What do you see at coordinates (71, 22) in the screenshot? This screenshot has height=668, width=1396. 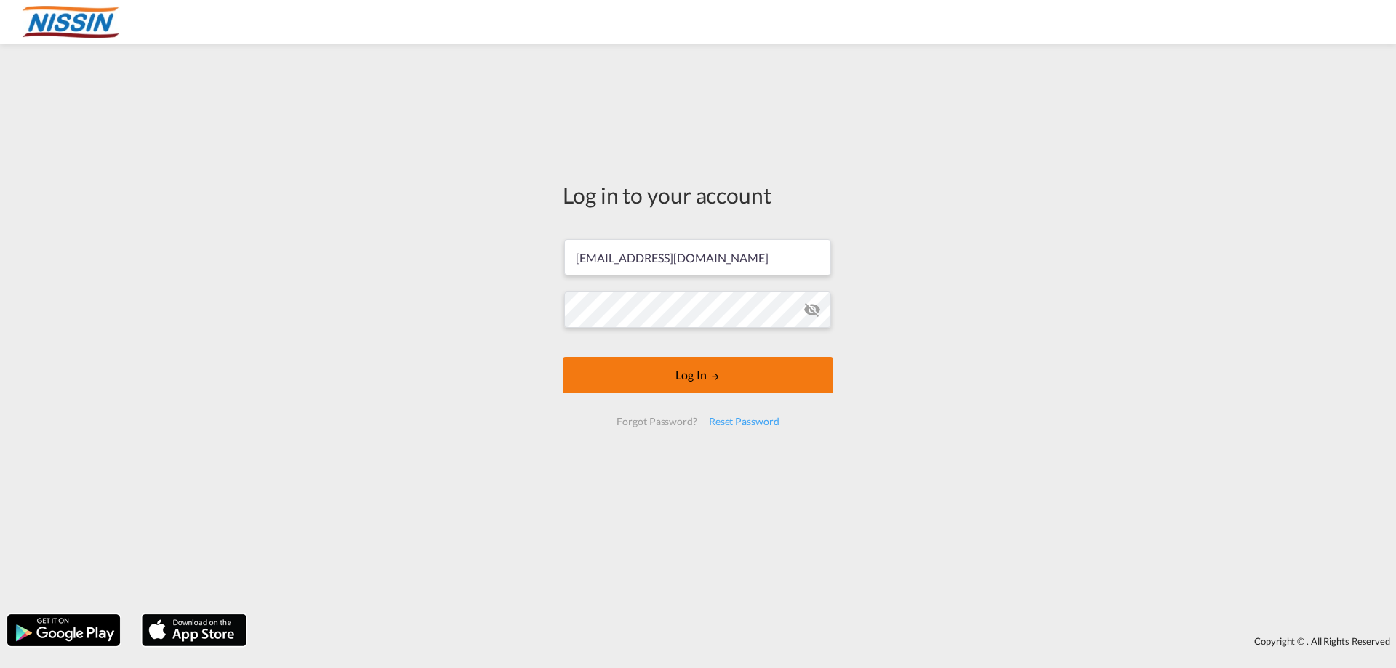 I see `img: 485da9108dca11f0a63a77e390b9b49c.jpg` at bounding box center [71, 22].